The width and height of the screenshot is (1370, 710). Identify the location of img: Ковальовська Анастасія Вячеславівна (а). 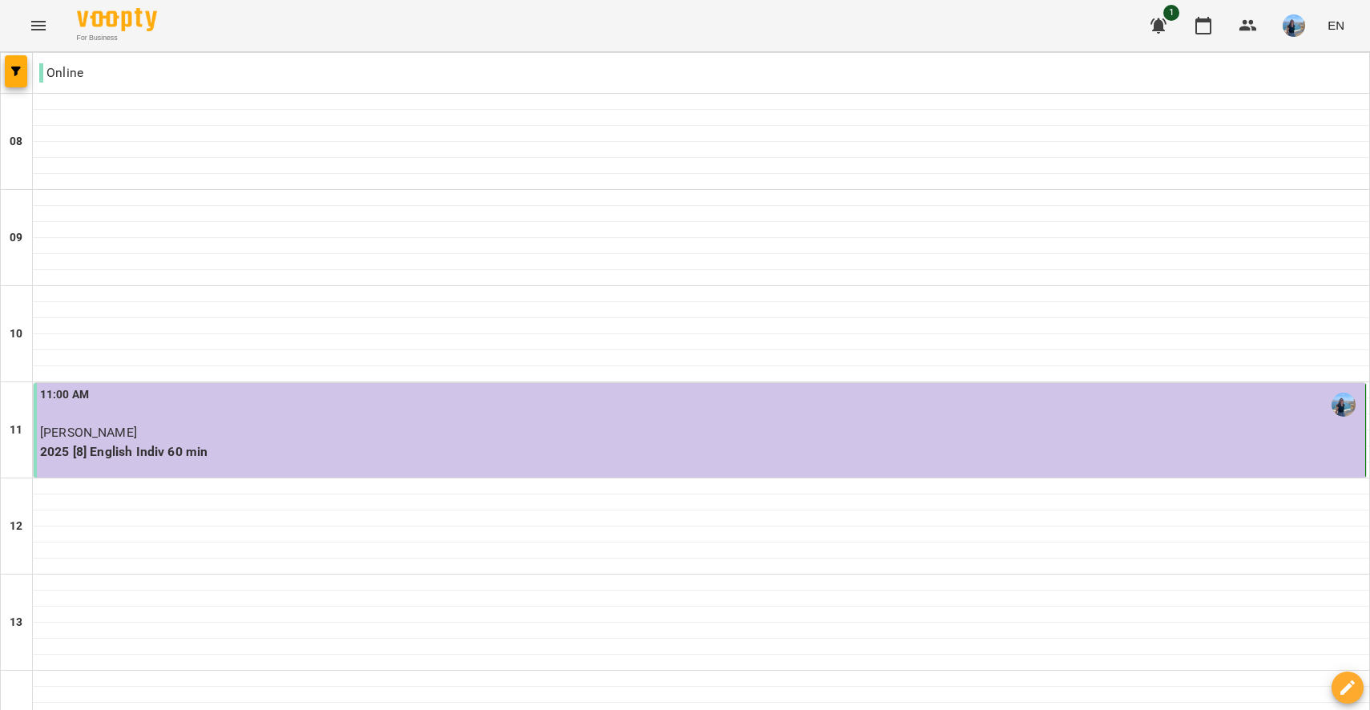
(1344, 405).